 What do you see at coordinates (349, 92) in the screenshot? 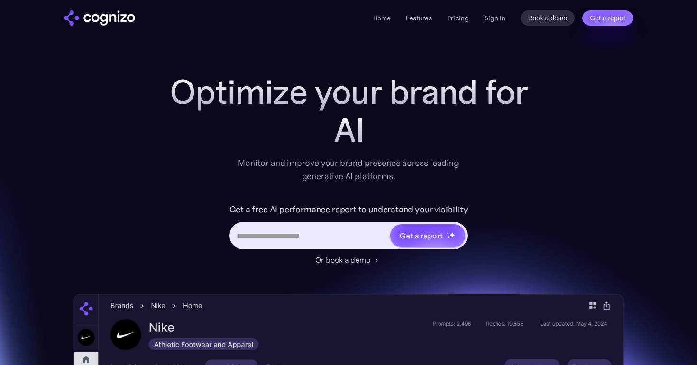
I see `h1: Optimize your brand for` at bounding box center [349, 92].